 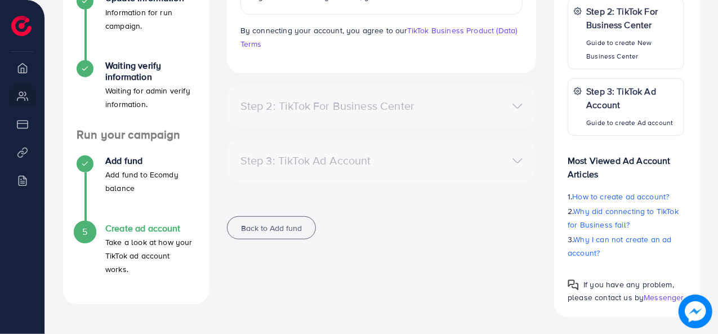 What do you see at coordinates (150, 71) in the screenshot?
I see `h4: Waiting verify information` at bounding box center [150, 71].